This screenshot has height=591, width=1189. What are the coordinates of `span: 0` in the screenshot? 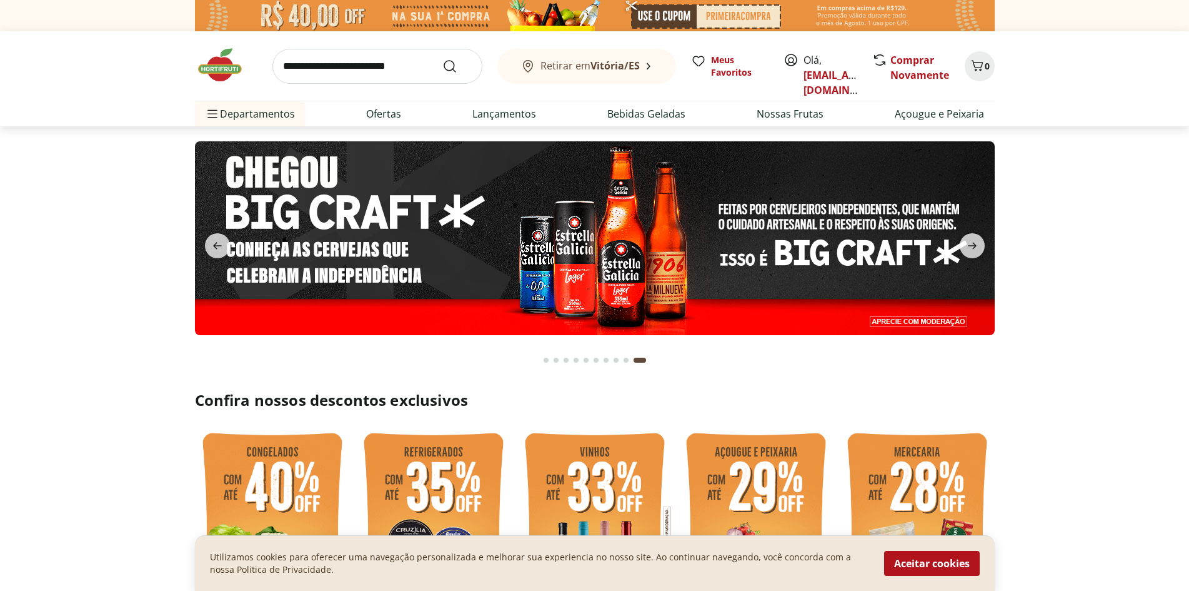 It's located at (987, 66).